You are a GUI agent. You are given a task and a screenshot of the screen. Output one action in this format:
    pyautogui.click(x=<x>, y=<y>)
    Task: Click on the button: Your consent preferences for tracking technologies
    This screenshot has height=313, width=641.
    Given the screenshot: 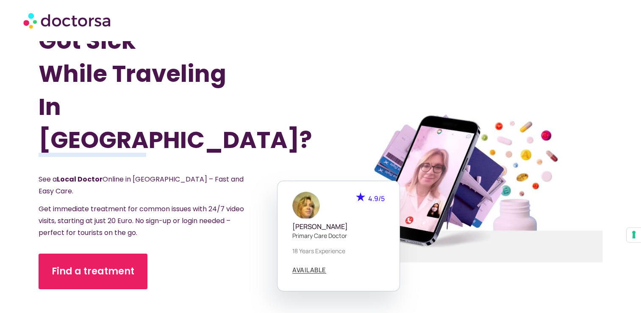 What is the action you would take?
    pyautogui.click(x=634, y=235)
    